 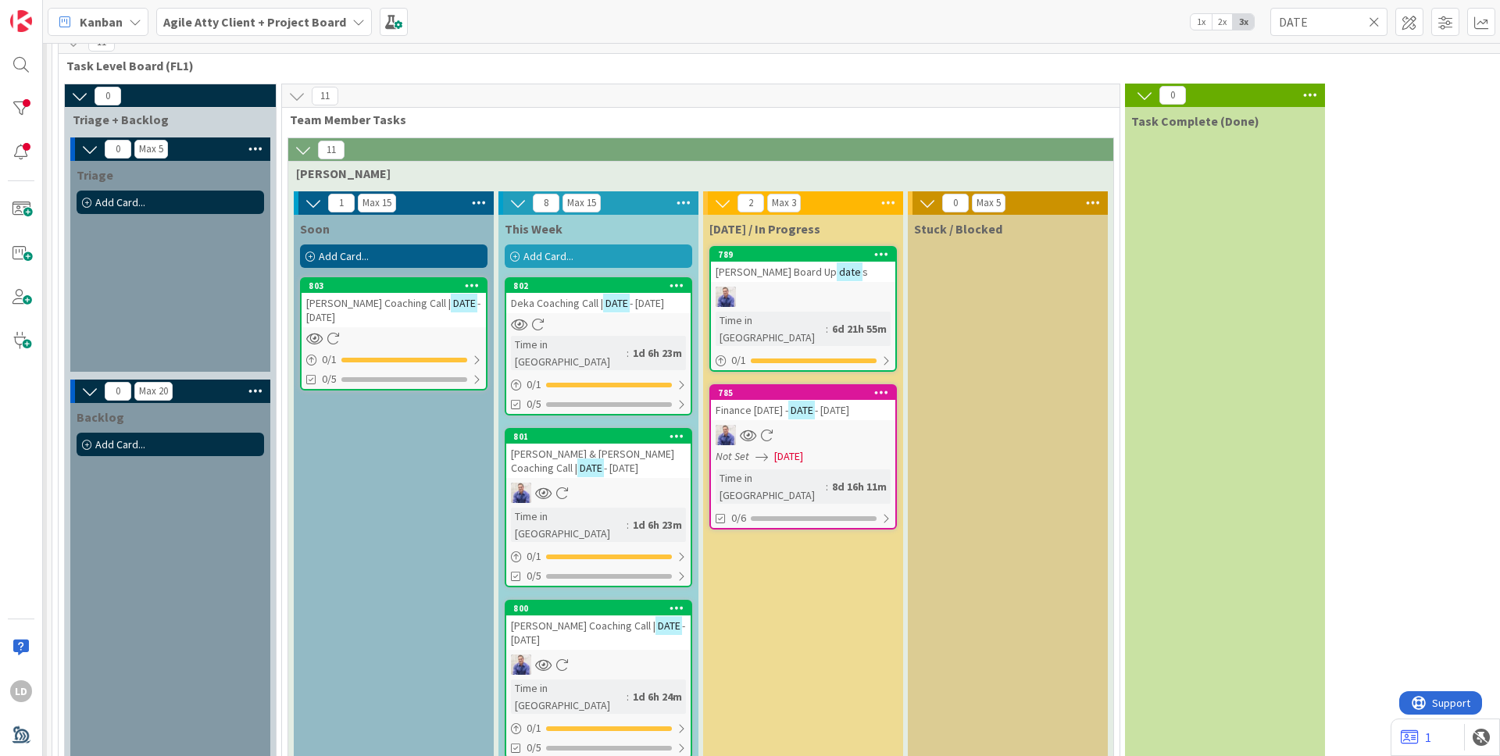 I want to click on span: John Tasks, so click(x=695, y=173).